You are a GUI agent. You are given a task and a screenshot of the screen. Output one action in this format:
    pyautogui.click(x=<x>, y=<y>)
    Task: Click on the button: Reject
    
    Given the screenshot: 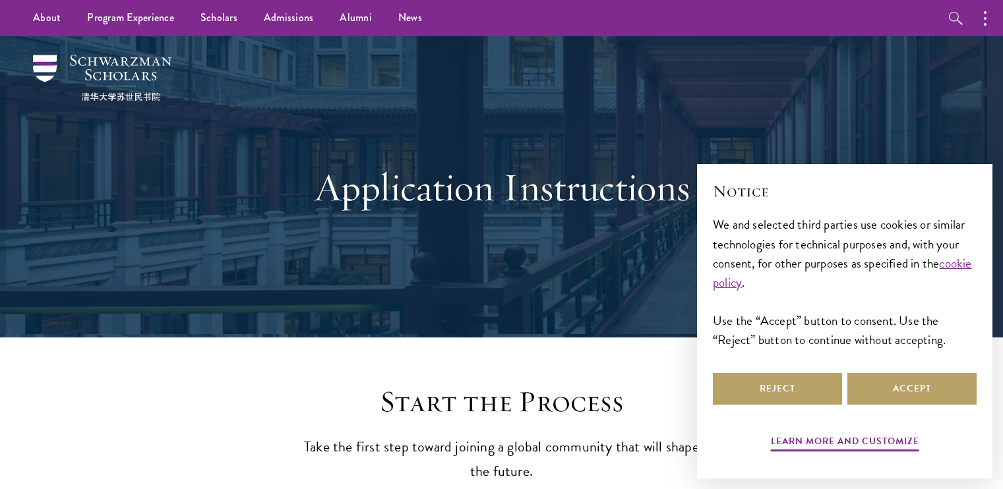 What is the action you would take?
    pyautogui.click(x=777, y=389)
    